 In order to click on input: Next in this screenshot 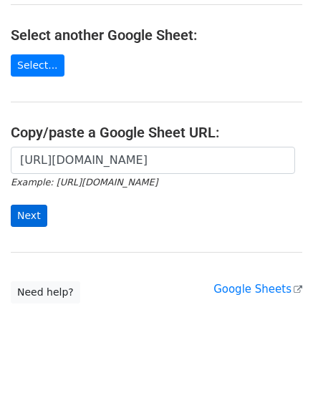, I will do `click(29, 215)`.